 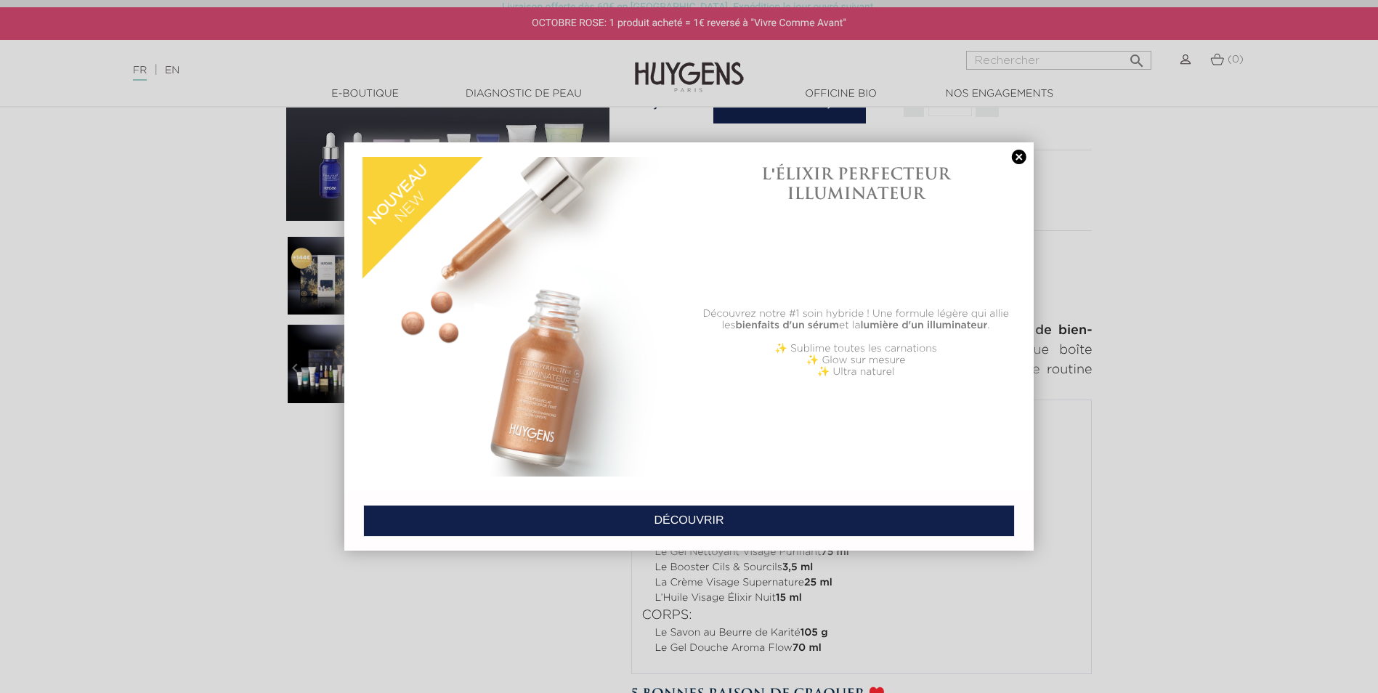 What do you see at coordinates (856, 320) in the screenshot?
I see `p: Découvrez notre #1 soin hybride ! Une formule légère qui allie les et la .` at bounding box center [856, 320].